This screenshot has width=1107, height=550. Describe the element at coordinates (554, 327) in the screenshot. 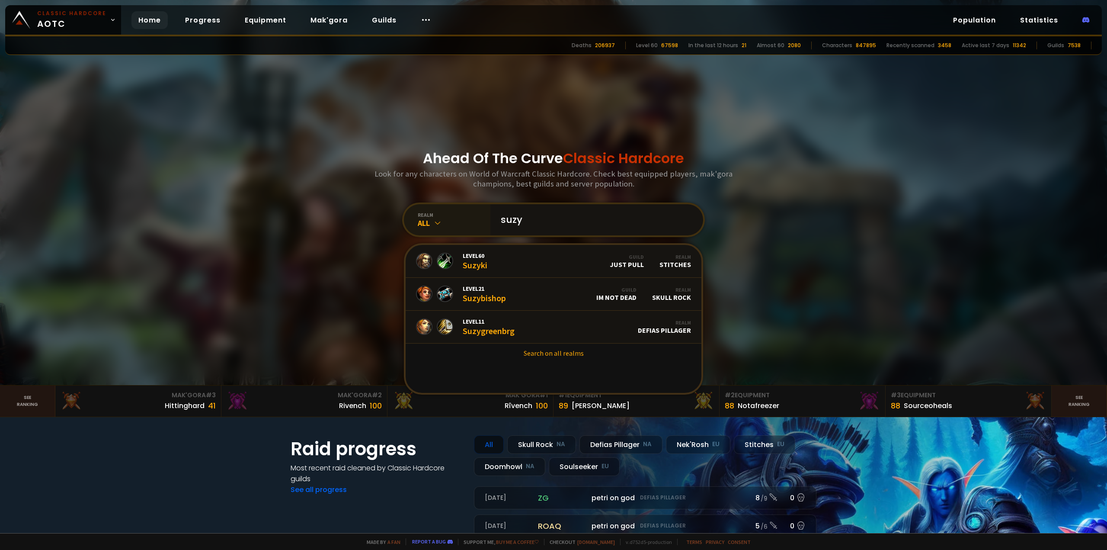

I see `a: Level11SuzygreenbrgRealmDefias Pillager` at that location.